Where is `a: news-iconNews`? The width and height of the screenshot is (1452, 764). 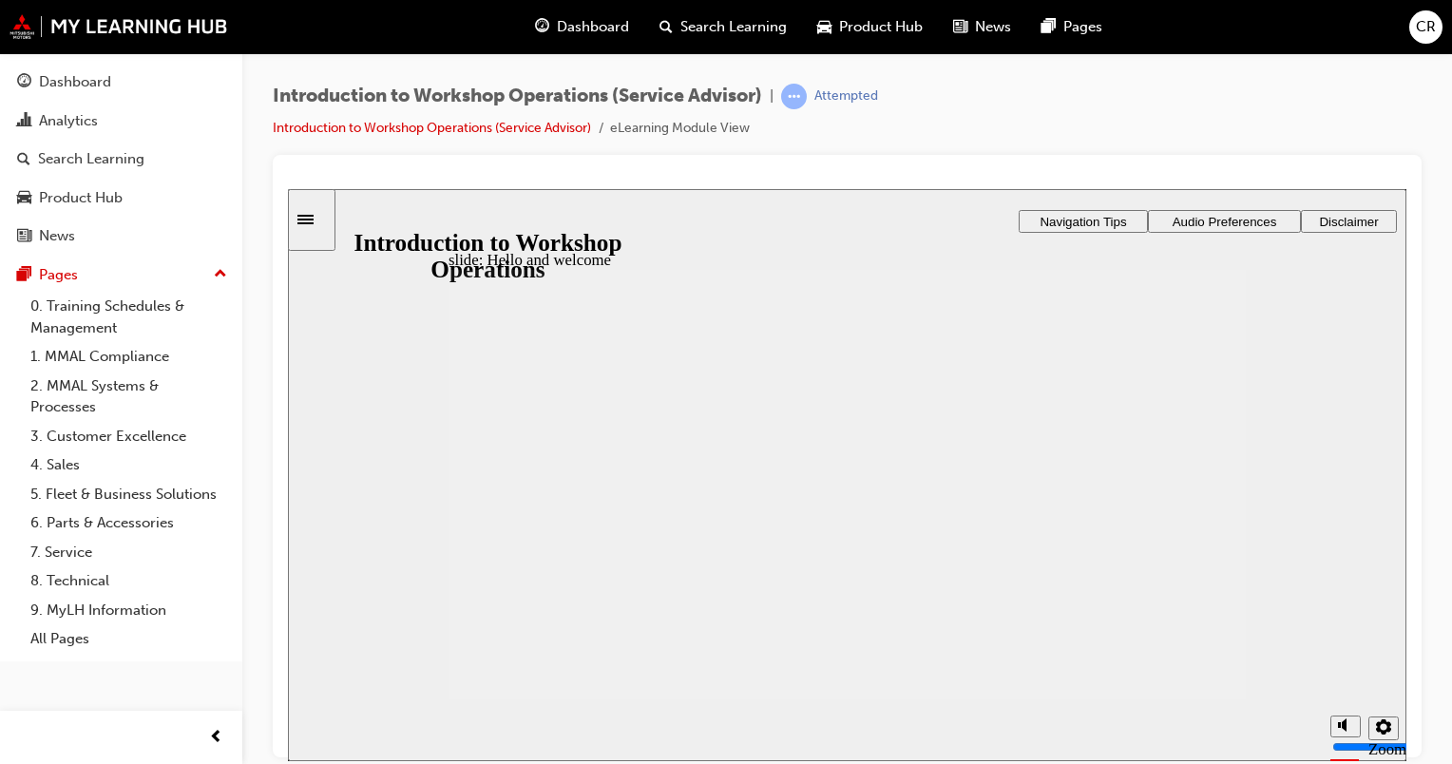
a: news-iconNews is located at coordinates (982, 27).